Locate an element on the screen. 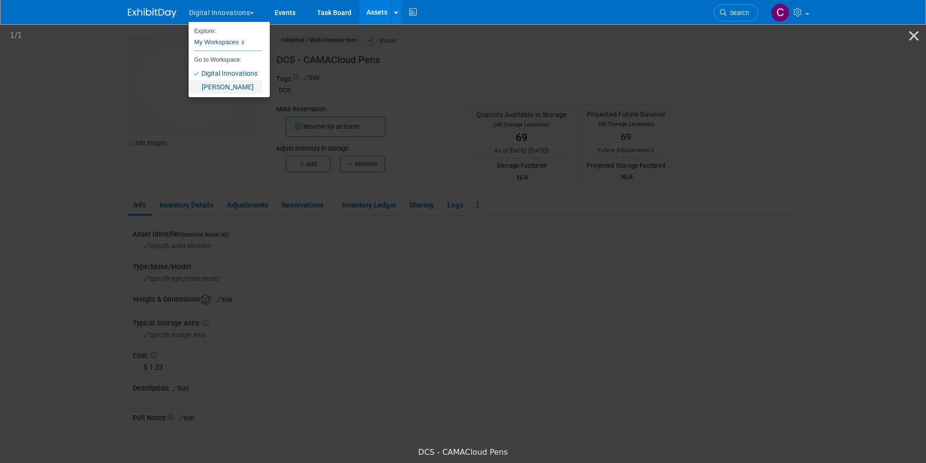 The image size is (926, 463). span: Search is located at coordinates (738, 13).